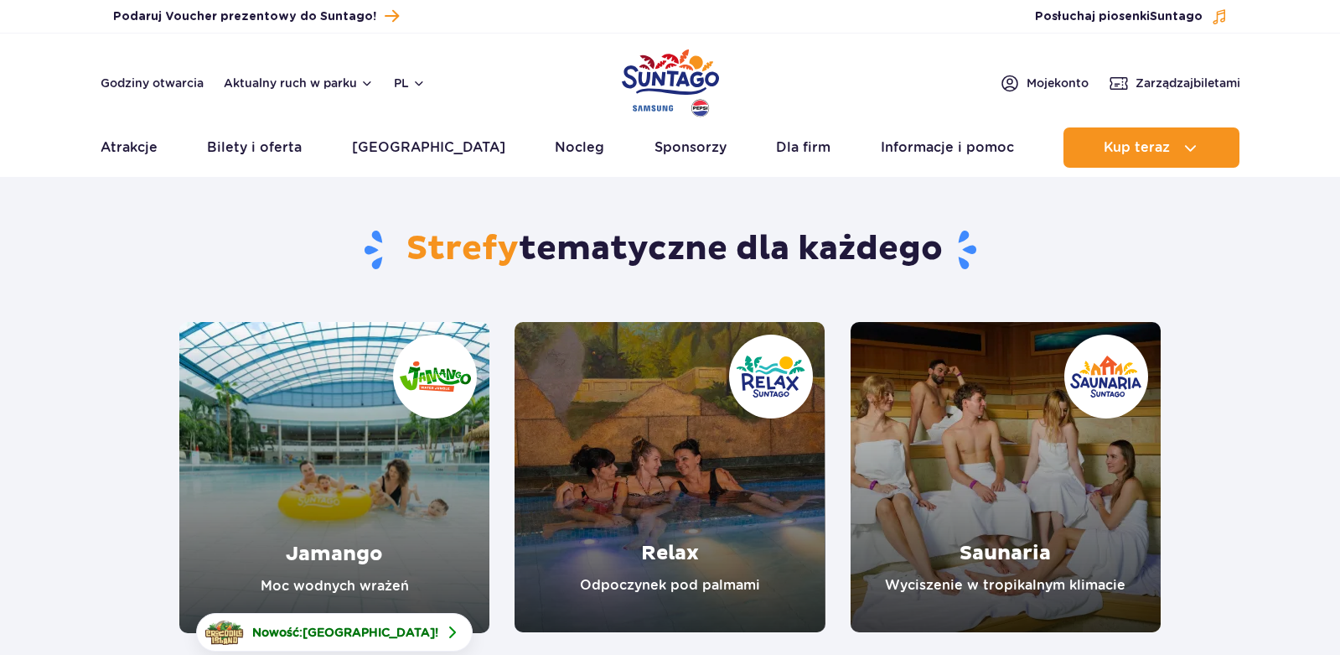 The image size is (1340, 655). Describe the element at coordinates (947, 148) in the screenshot. I see `a: Informacje i pomoc` at that location.